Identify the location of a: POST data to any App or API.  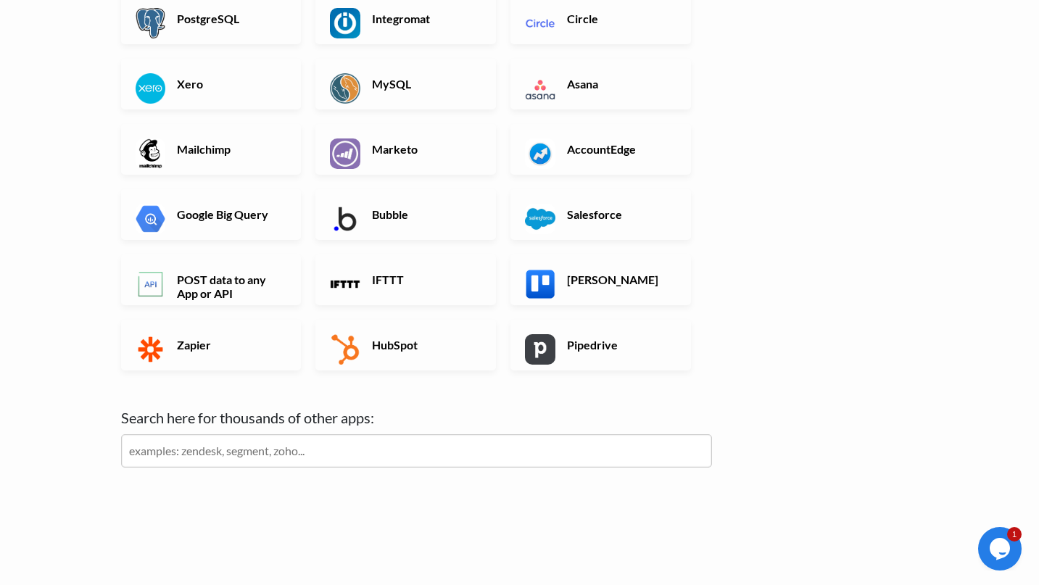
(211, 280).